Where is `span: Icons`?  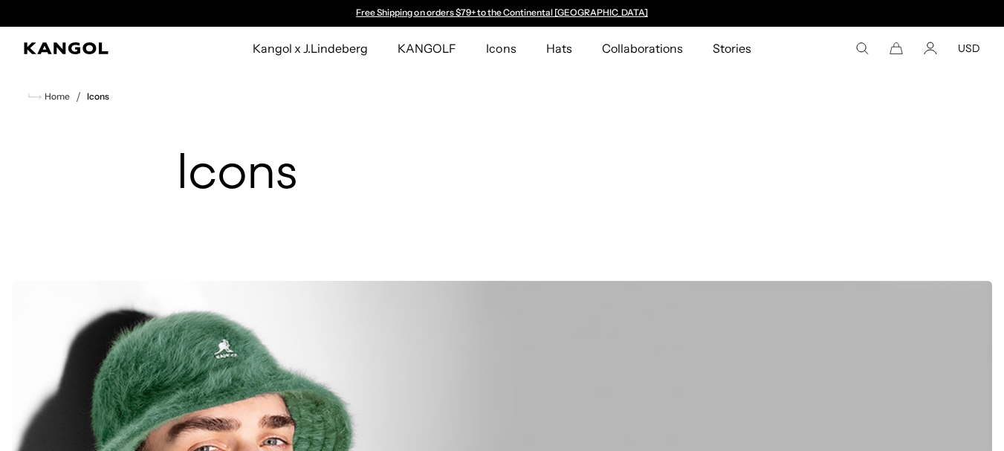 span: Icons is located at coordinates (501, 48).